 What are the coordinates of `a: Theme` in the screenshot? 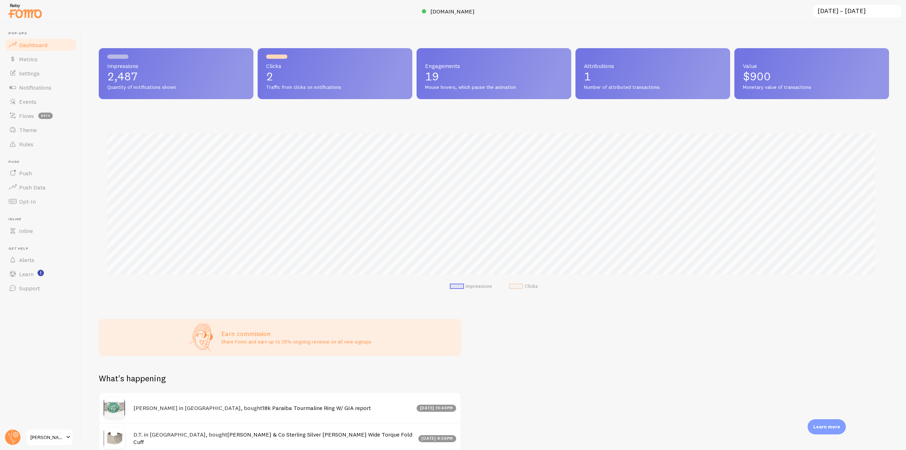 It's located at (41, 130).